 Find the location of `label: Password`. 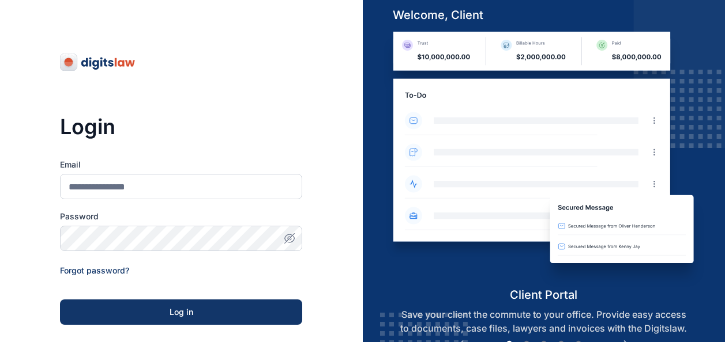

label: Password is located at coordinates (181, 217).